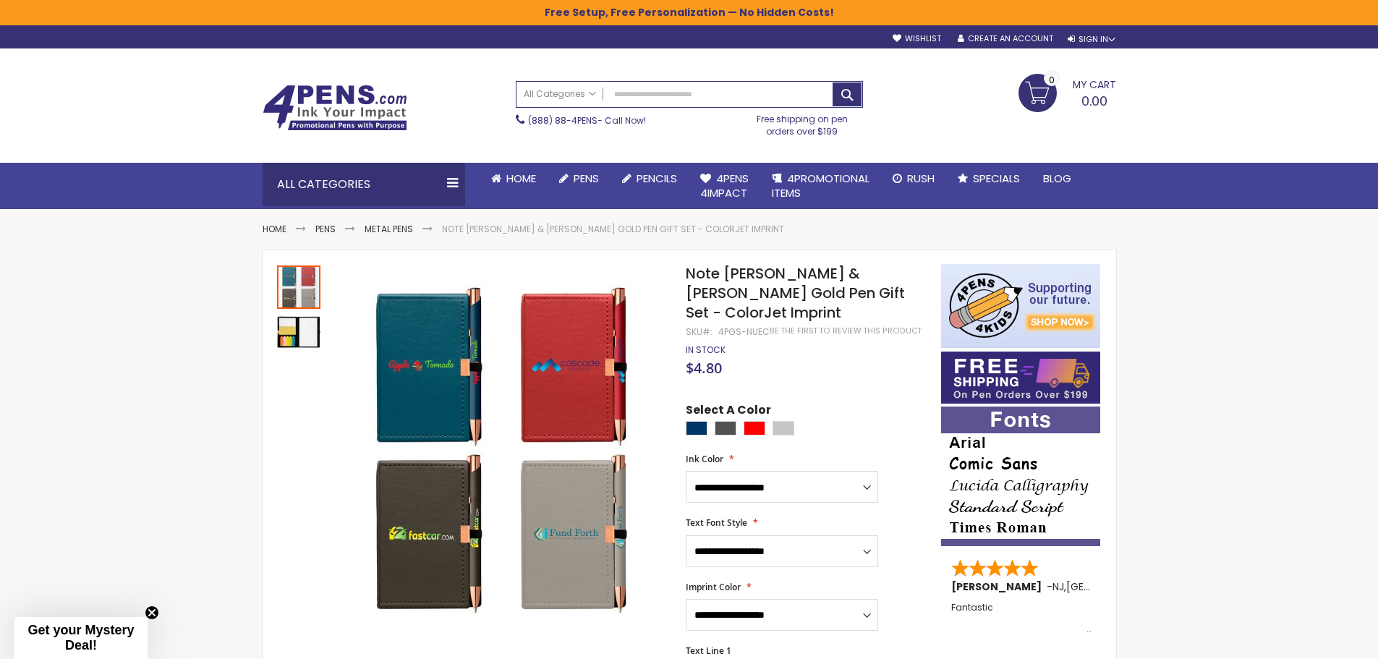  Describe the element at coordinates (820, 186) in the screenshot. I see `a: 4PROMOTIONALITEMS` at that location.